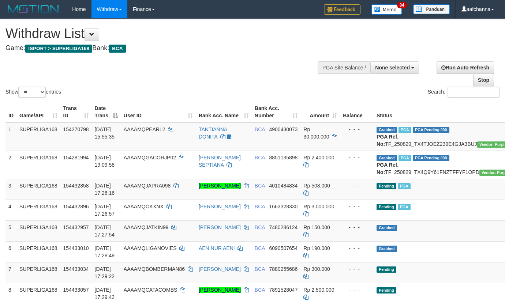  I want to click on span: AAAAMQJAPRA098, so click(147, 186).